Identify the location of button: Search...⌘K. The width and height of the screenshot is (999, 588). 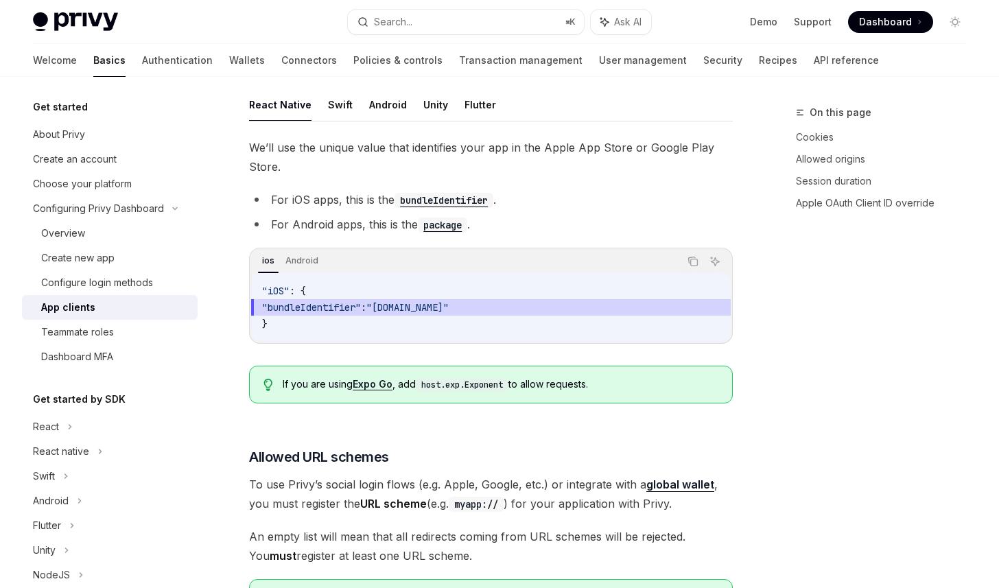
(466, 22).